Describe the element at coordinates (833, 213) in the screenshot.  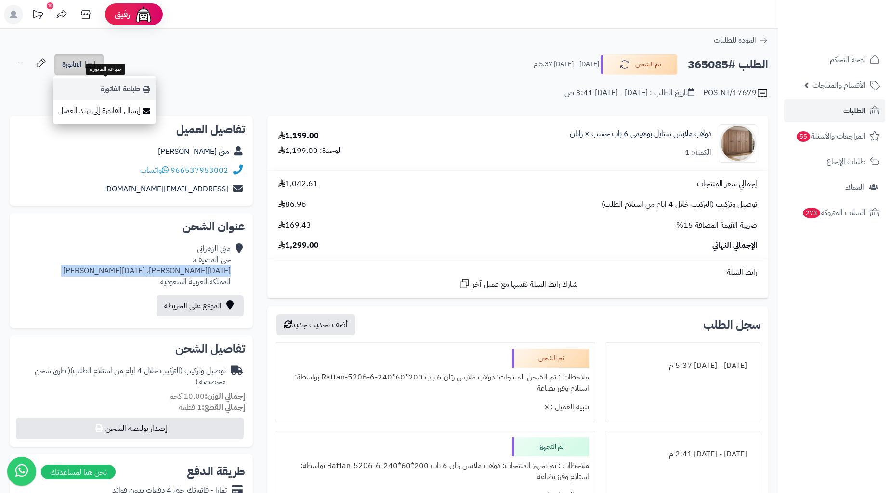
I see `span: السلات المتروكة` at that location.